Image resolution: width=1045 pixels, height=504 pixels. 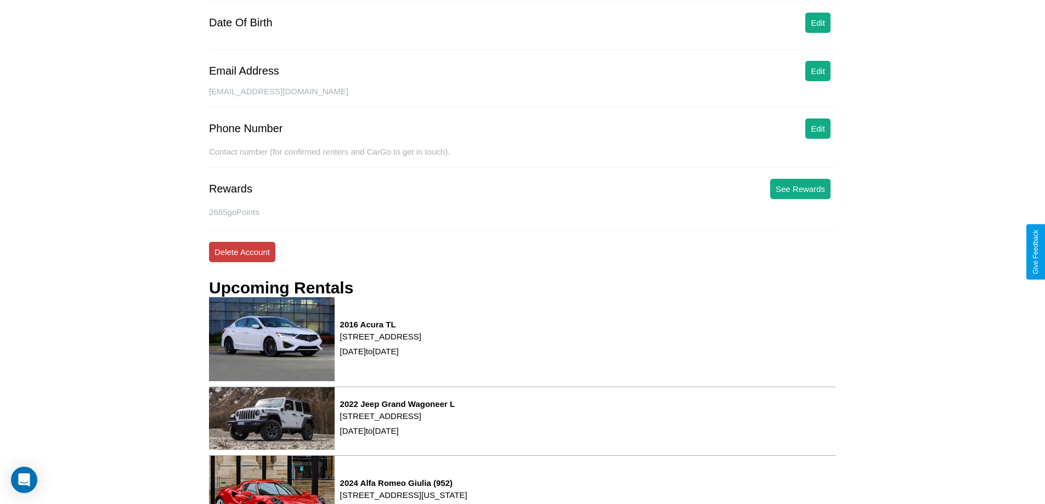 I want to click on button: Delete Account, so click(x=242, y=252).